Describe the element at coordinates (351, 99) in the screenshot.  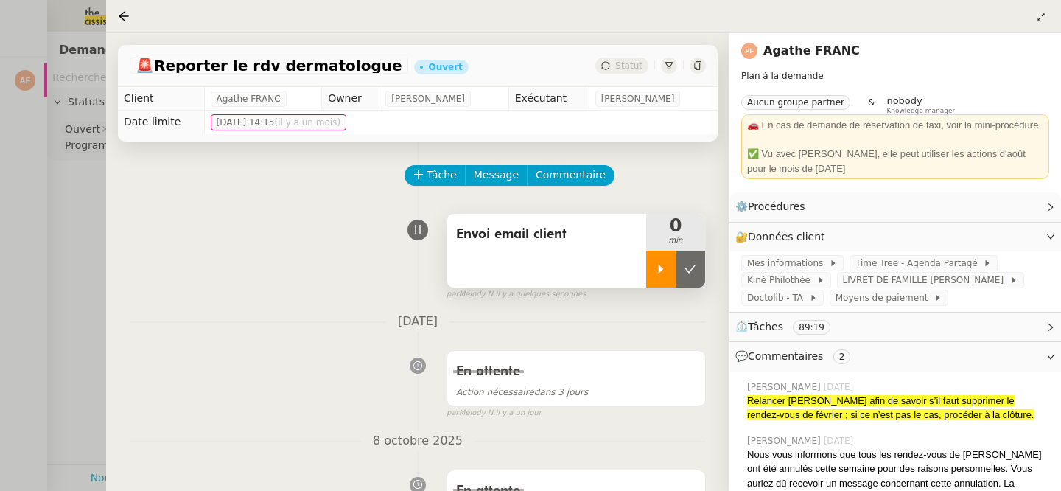
I see `td: Owner` at that location.